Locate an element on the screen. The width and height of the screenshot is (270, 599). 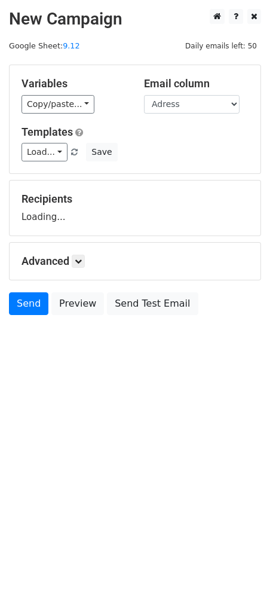
h5: Recipients is located at coordinates (135, 199).